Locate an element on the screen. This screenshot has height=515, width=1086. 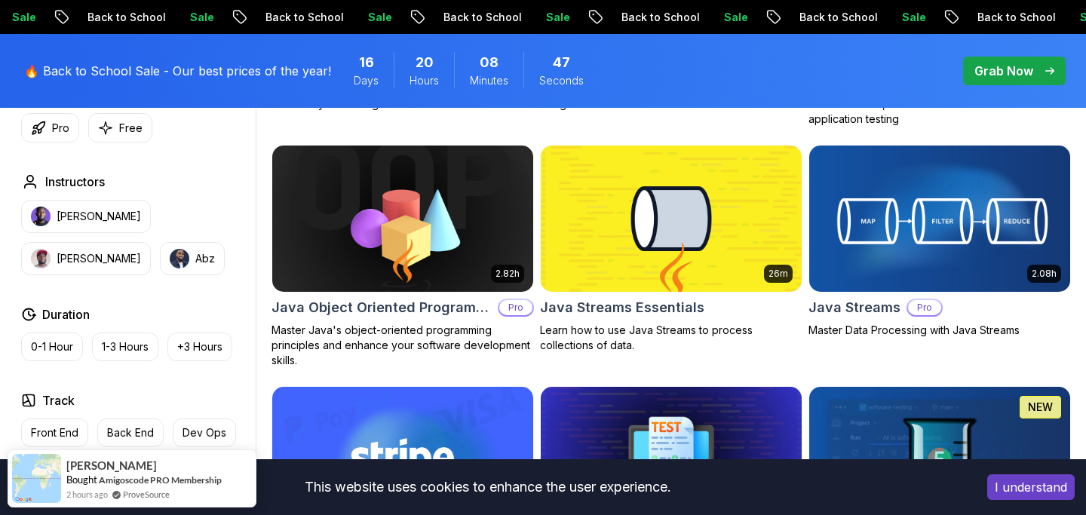
p: Master Java's object-oriented programming principles and enhance your software development skills. is located at coordinates (403, 345).